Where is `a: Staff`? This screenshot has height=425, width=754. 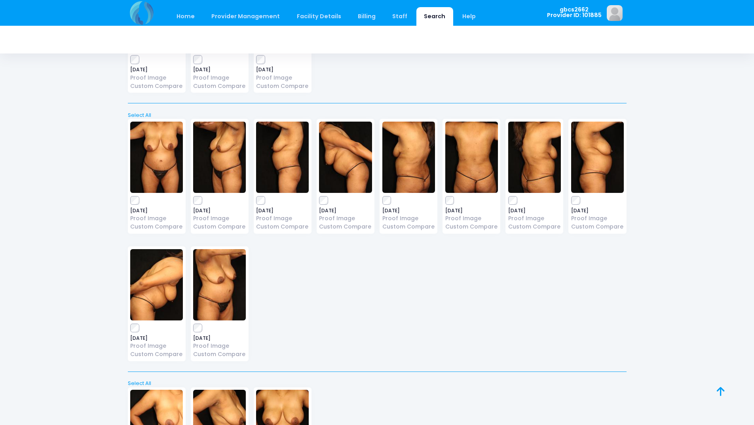 a: Staff is located at coordinates (400, 16).